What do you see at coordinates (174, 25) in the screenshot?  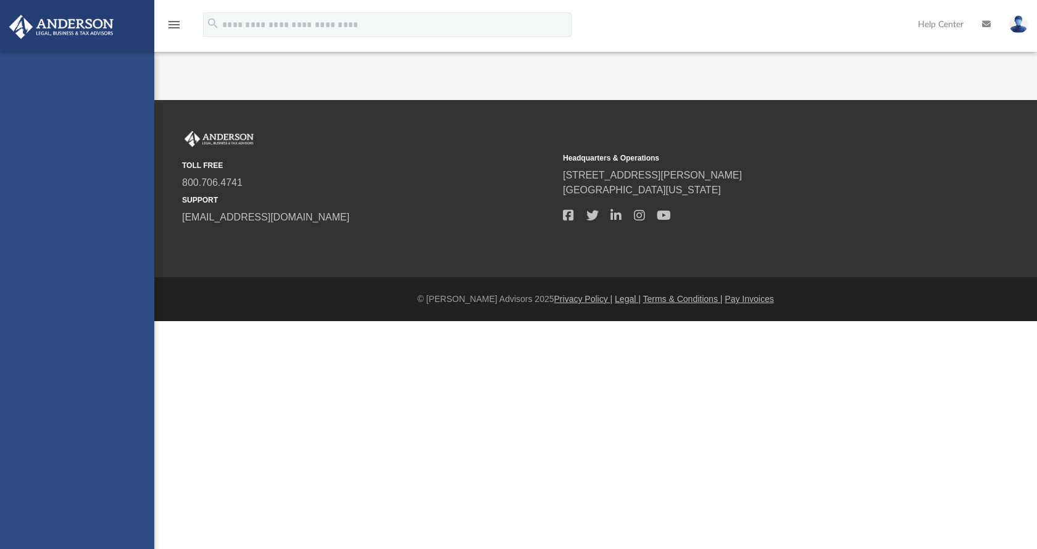 I see `i: menu` at bounding box center [174, 25].